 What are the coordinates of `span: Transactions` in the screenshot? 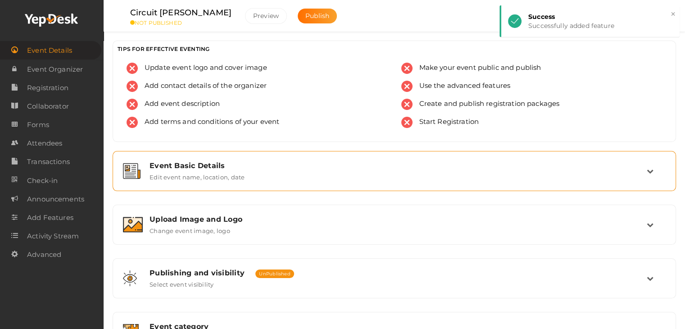 It's located at (48, 162).